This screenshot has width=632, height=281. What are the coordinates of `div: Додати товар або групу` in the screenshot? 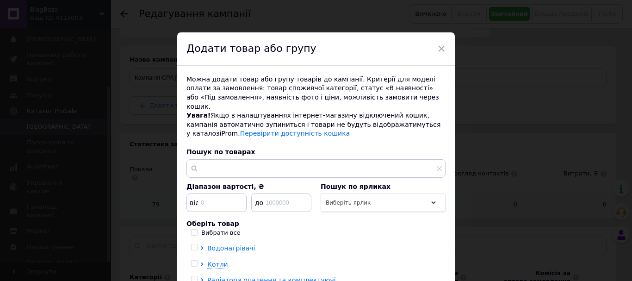 It's located at (316, 49).